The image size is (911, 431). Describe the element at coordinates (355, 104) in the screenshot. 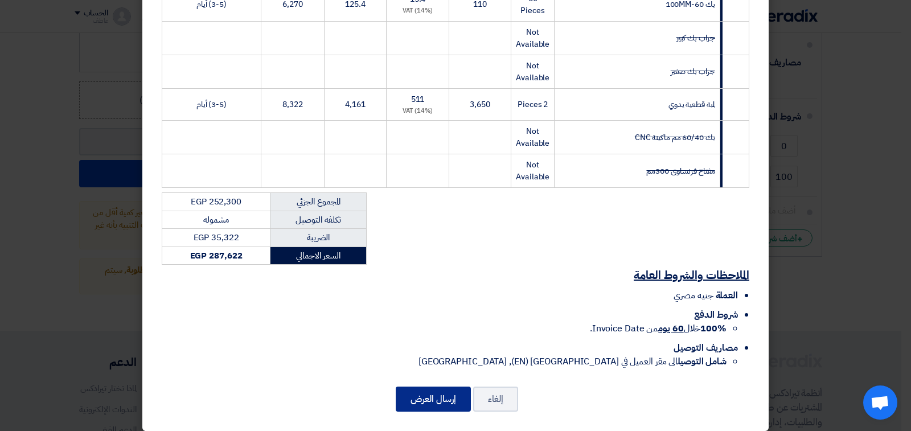

I see `span: 4,161` at that location.